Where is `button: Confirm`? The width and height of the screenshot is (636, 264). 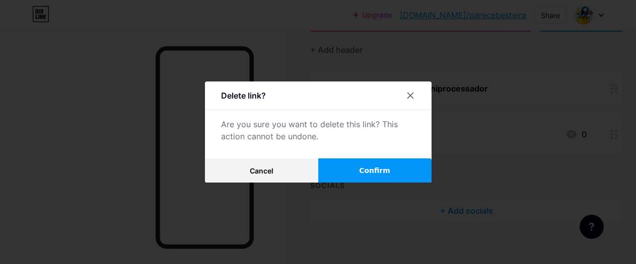
button: Confirm is located at coordinates (375, 171).